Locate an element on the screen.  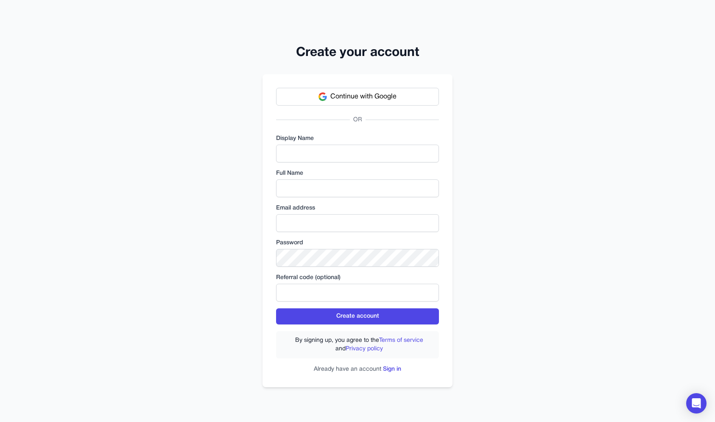
button: Continue with Google is located at coordinates (358, 97).